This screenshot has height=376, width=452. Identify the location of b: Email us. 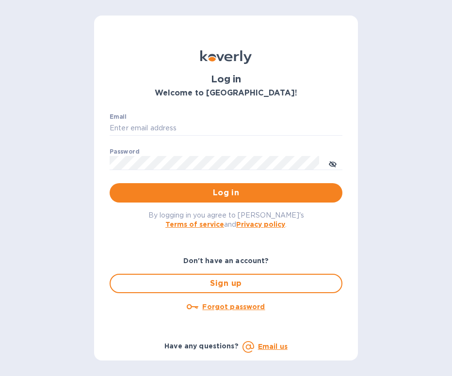
(272, 347).